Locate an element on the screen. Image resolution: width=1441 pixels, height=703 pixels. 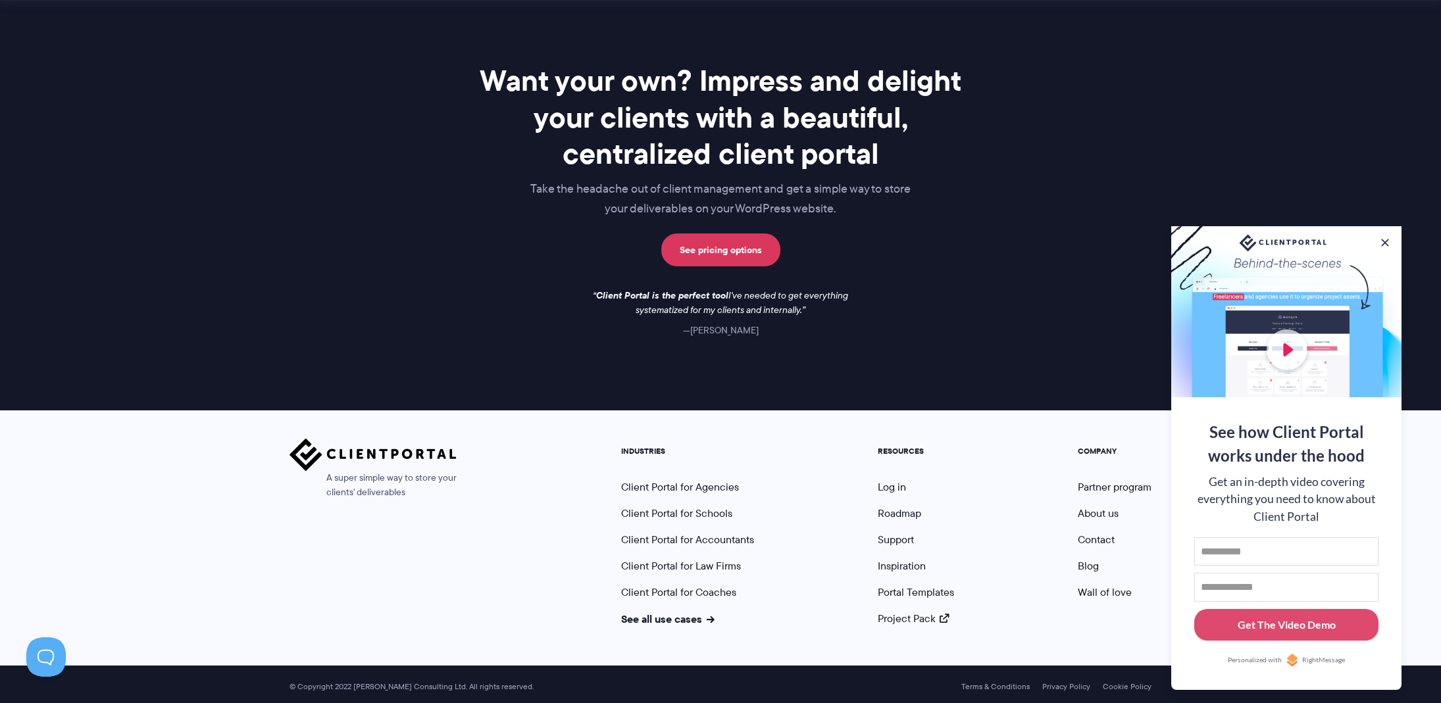
strong: Client Portal is the perfect tool is located at coordinates (662, 295).